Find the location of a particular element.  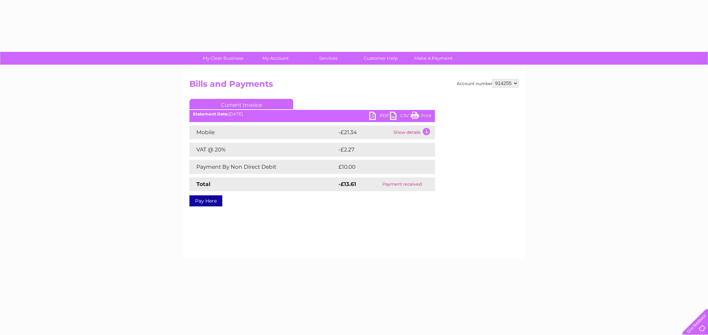

strong: -£13.61 is located at coordinates (347, 184).